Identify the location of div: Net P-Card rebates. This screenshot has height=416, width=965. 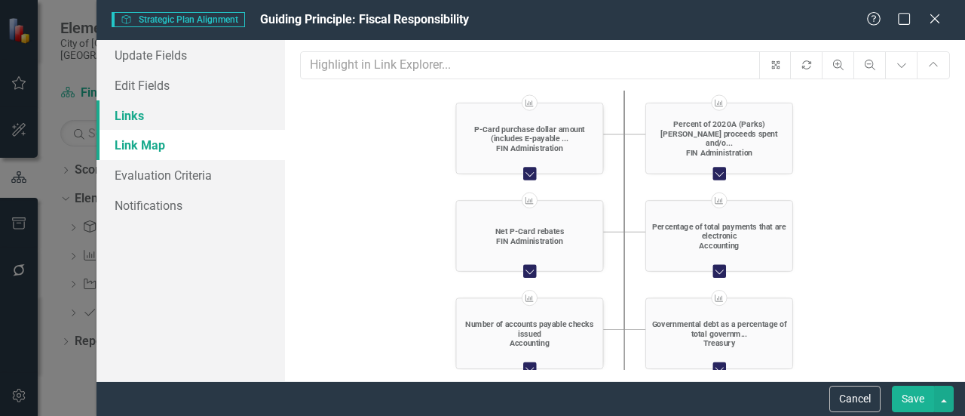
(530, 231).